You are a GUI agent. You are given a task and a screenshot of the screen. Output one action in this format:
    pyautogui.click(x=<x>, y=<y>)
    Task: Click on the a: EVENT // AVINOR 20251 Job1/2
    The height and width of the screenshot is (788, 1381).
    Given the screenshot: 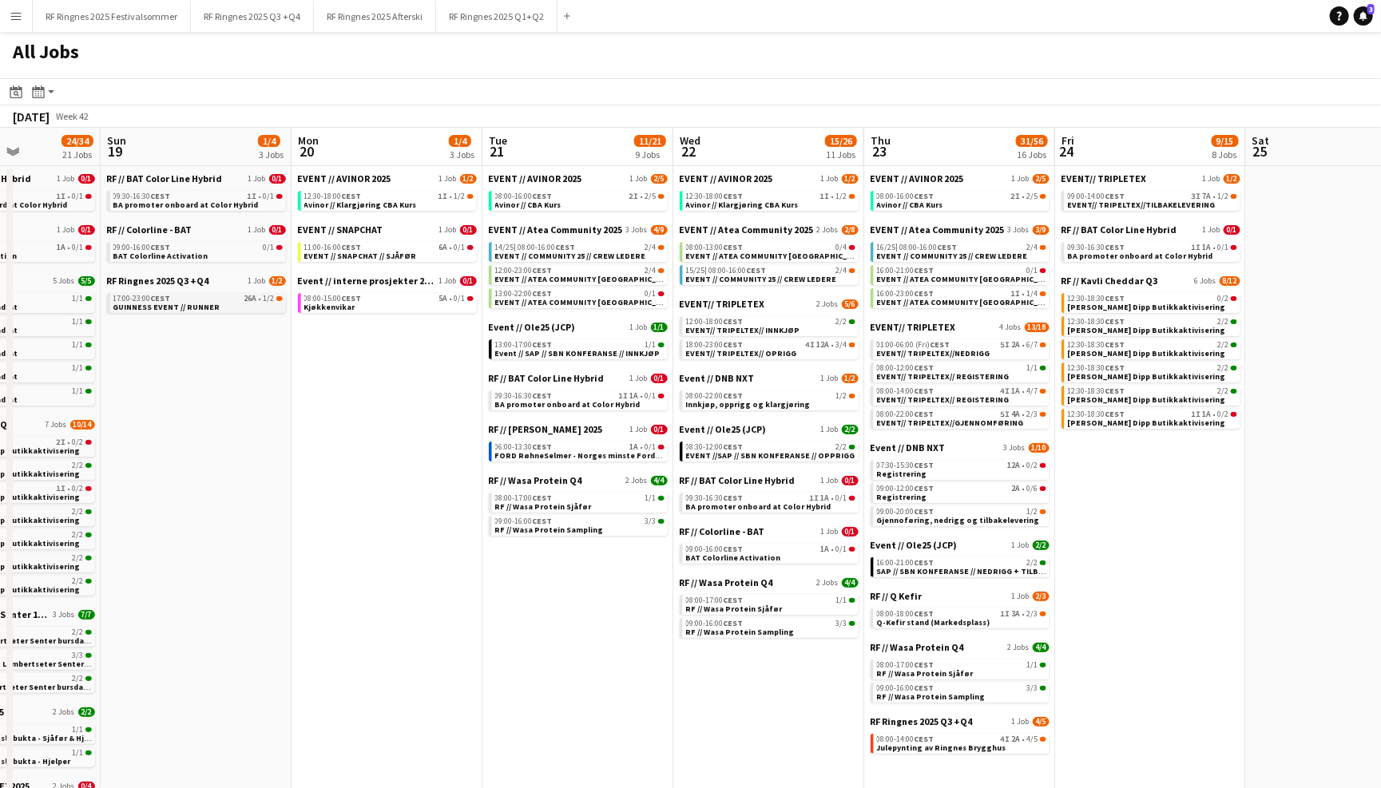 What is the action you would take?
    pyautogui.click(x=769, y=178)
    